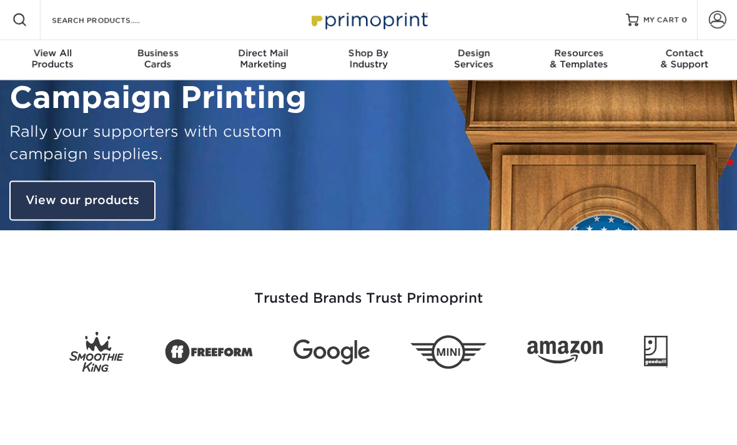 The height and width of the screenshot is (445, 737). I want to click on img: Primoprint, so click(368, 19).